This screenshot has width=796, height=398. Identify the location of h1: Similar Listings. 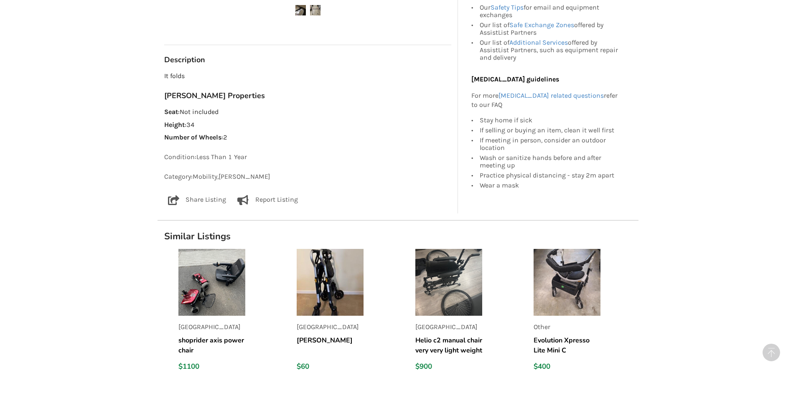
(398, 236).